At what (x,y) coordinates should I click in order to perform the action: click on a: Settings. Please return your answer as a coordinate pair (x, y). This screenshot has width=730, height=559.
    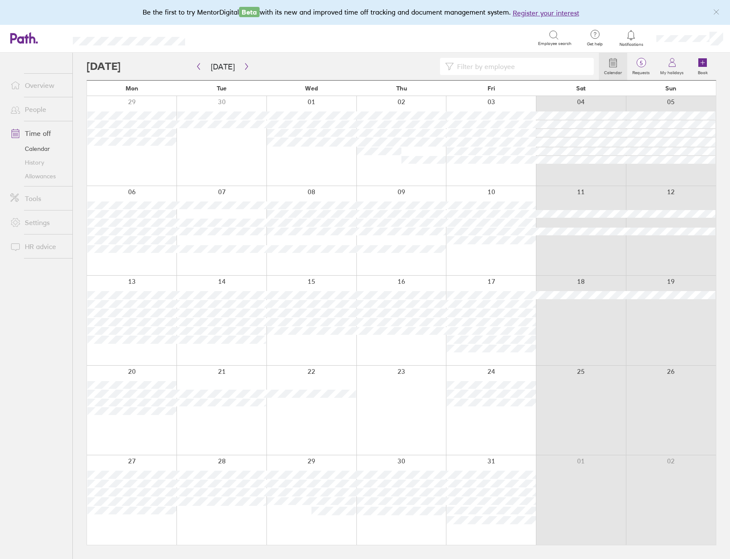
    Looking at the image, I should click on (38, 222).